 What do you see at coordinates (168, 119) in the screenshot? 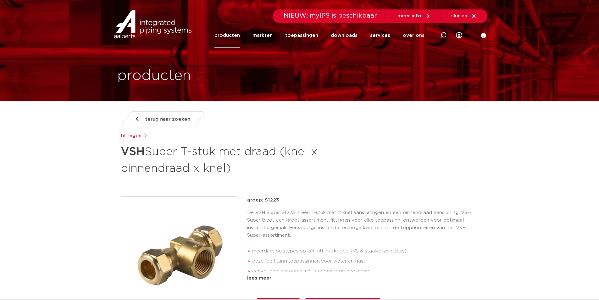
I see `span: terug naar zoeken` at bounding box center [168, 119].